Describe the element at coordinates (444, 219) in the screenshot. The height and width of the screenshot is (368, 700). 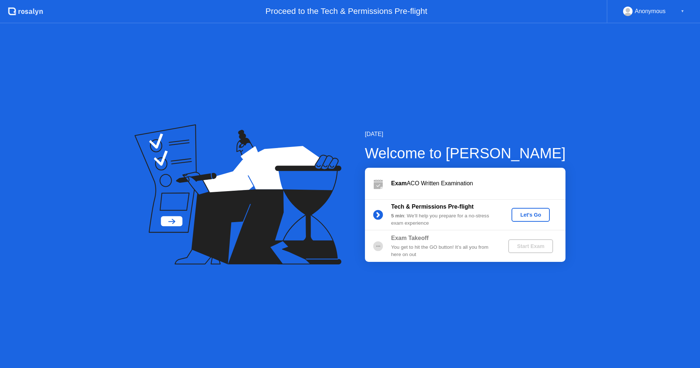
I see `div: : We’ll help you prepare for a no-stress exam experience` at that location.